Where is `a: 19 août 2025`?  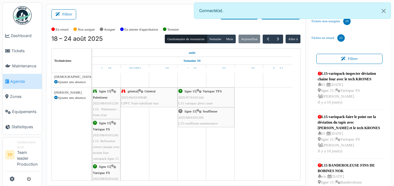 a: 19 août 2025 is located at coordinates (135, 69).